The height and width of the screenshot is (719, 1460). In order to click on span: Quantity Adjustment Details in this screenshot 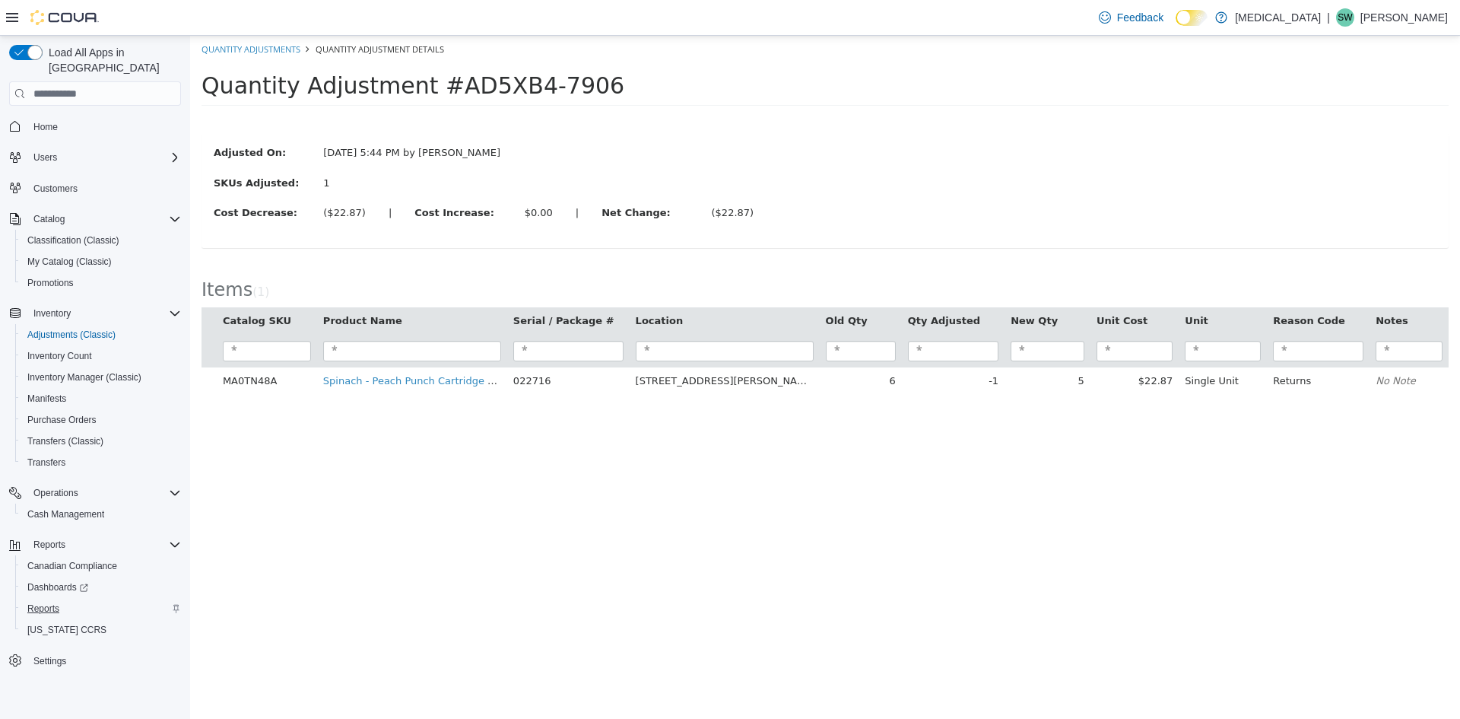, I will do `click(189, 13)`.